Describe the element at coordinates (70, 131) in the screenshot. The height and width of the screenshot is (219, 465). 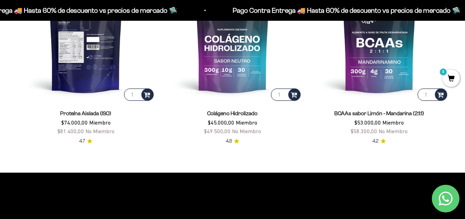
I see `span: $81.400,00` at that location.